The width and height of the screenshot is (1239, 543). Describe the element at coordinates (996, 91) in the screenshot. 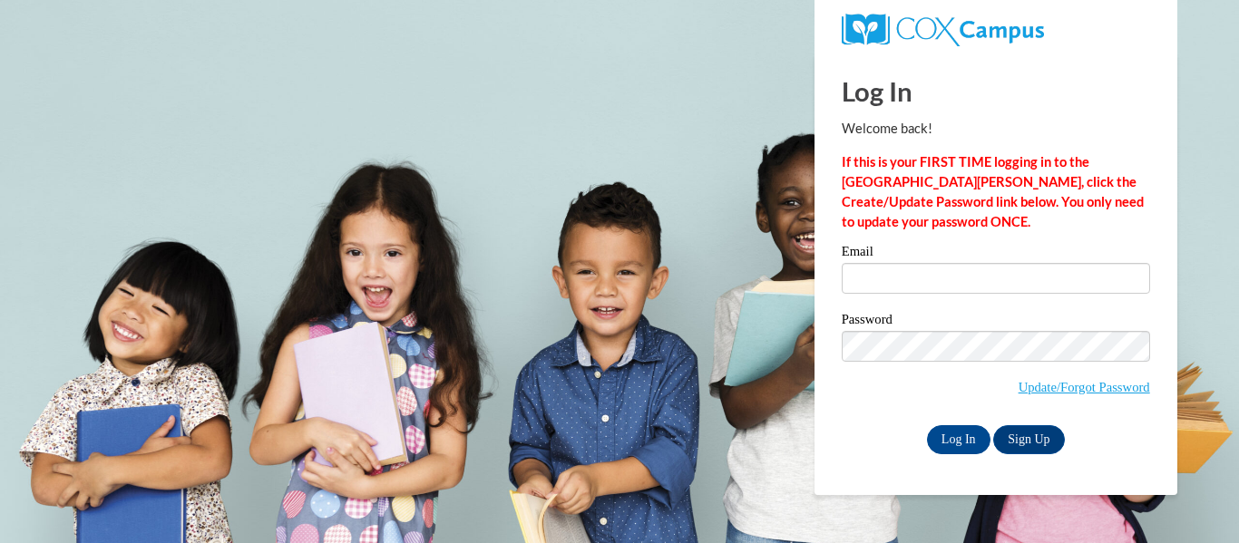

I see `h1: Log In` at that location.